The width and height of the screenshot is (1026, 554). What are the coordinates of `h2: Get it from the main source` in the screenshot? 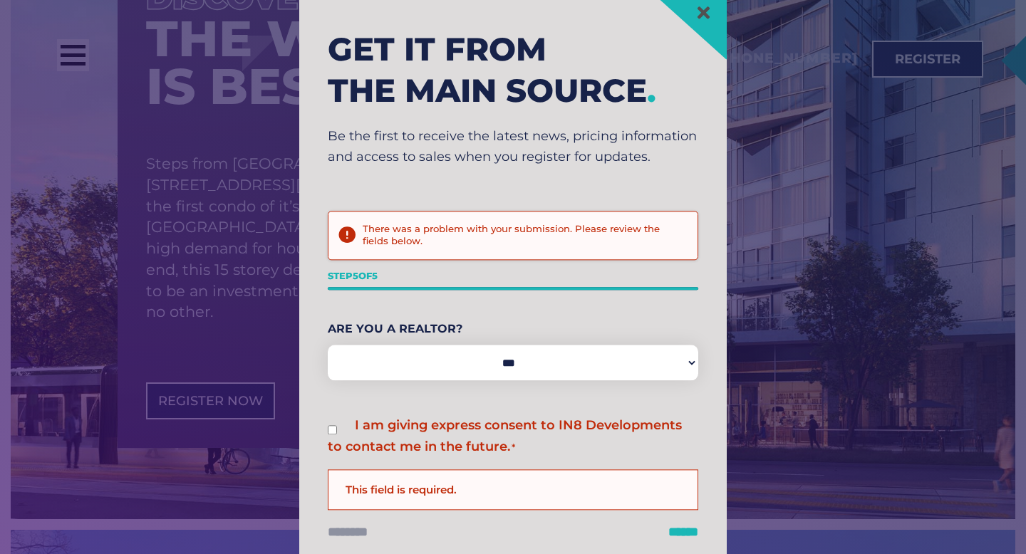 It's located at (513, 70).